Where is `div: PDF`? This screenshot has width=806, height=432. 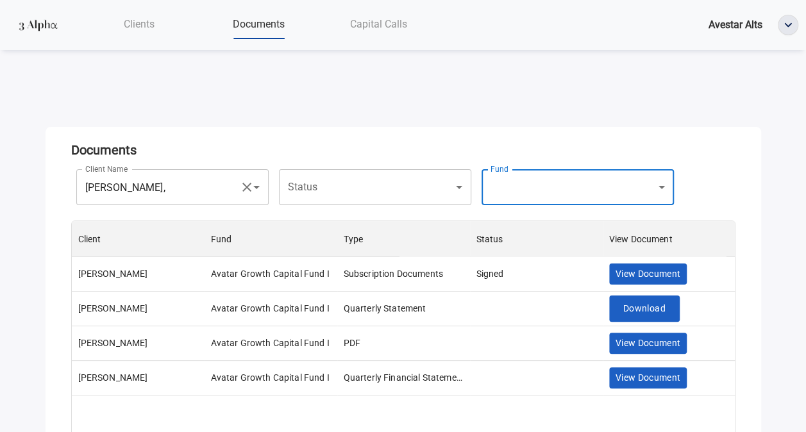 div: PDF is located at coordinates (352, 343).